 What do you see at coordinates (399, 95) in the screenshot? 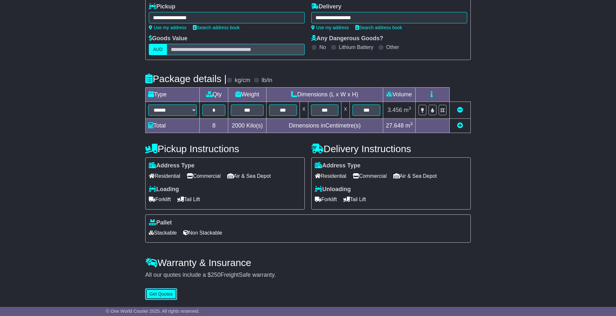
I see `td: Volume` at bounding box center [399, 95].